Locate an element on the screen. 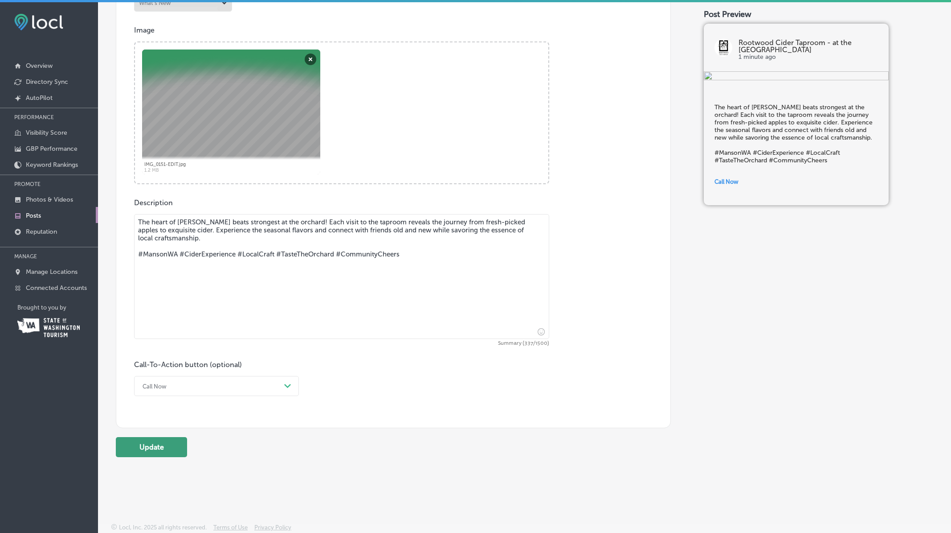  img: 972656ce-21a0-4693-bc99-21a14f81692a is located at coordinates (796, 77).